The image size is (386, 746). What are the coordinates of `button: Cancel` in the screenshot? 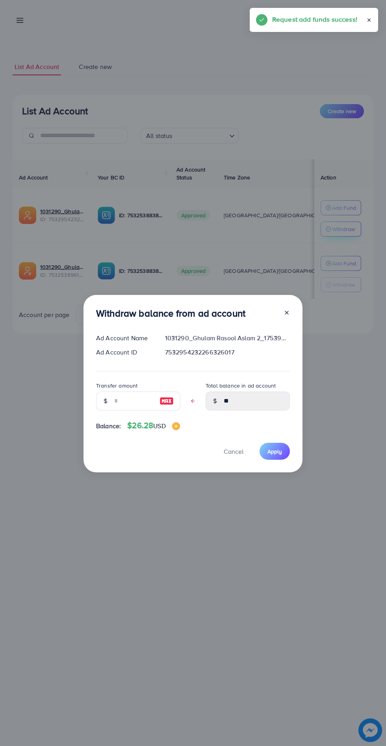 It's located at (234, 451).